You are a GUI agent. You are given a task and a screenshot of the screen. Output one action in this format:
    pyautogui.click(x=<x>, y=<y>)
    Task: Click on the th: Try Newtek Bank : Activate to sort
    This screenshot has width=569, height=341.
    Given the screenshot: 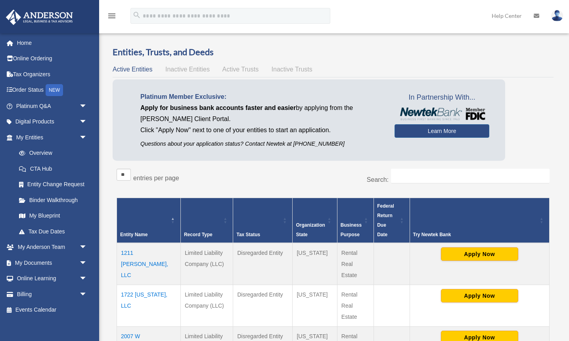 What is the action you would take?
    pyautogui.click(x=480, y=221)
    